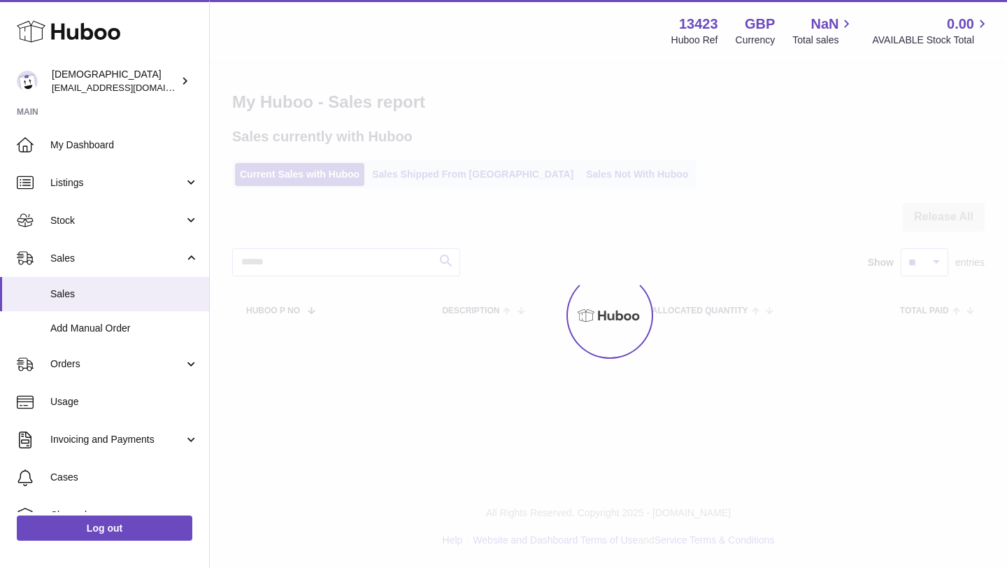 The height and width of the screenshot is (568, 1007). Describe the element at coordinates (124, 328) in the screenshot. I see `span: Add Manual Order` at that location.